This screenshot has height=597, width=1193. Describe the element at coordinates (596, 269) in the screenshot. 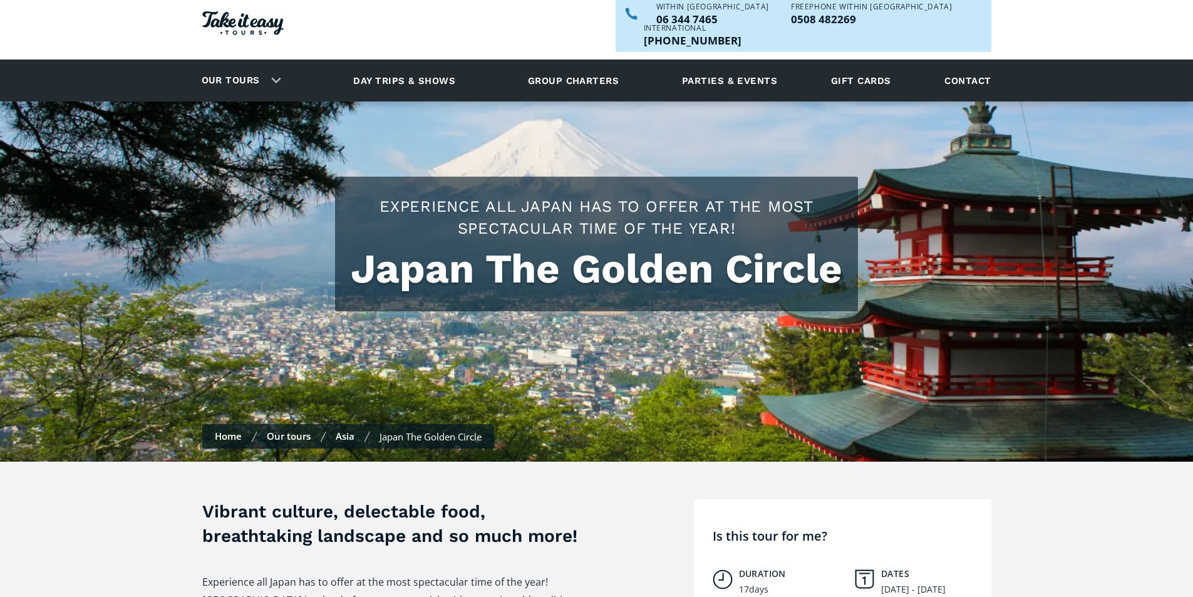

I see `h1: Japan The Golden Circle` at that location.